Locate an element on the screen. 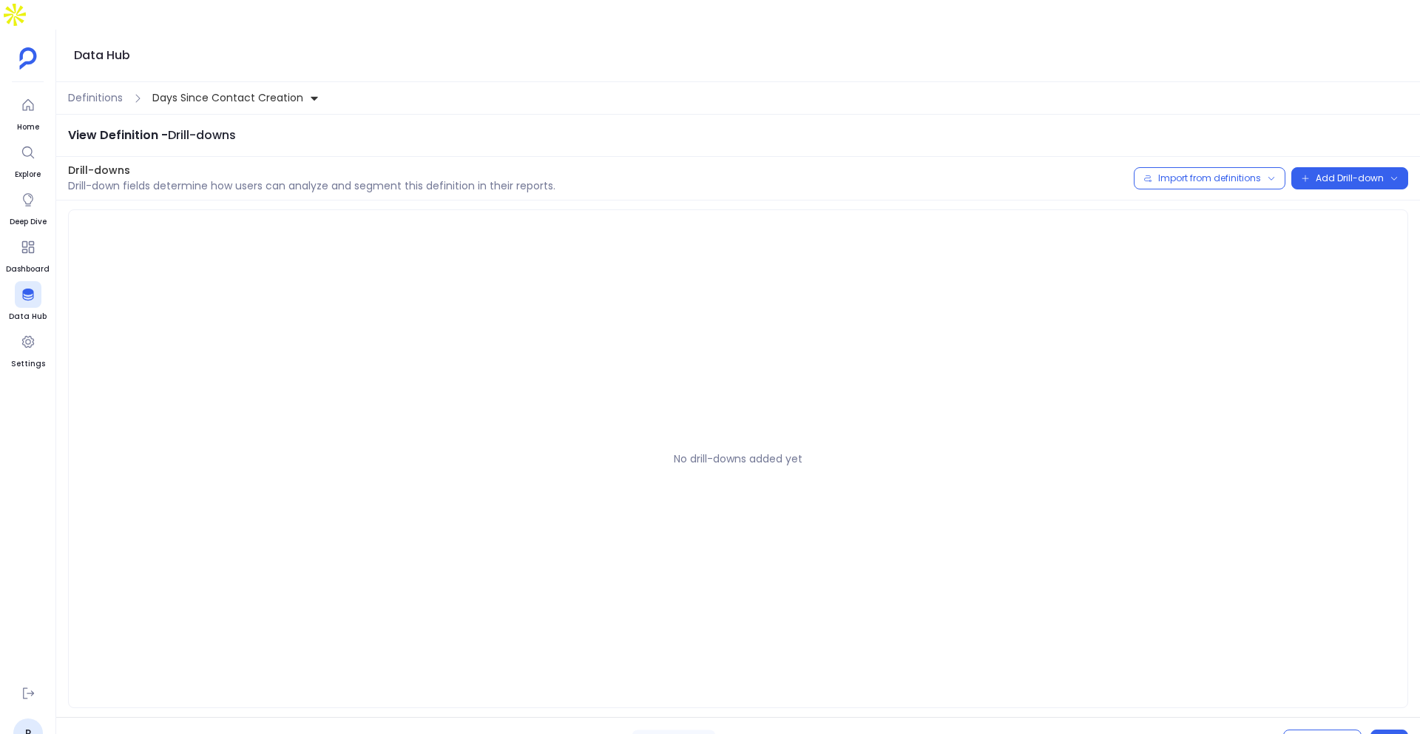 The height and width of the screenshot is (734, 1420). span: Explore is located at coordinates (28, 175).